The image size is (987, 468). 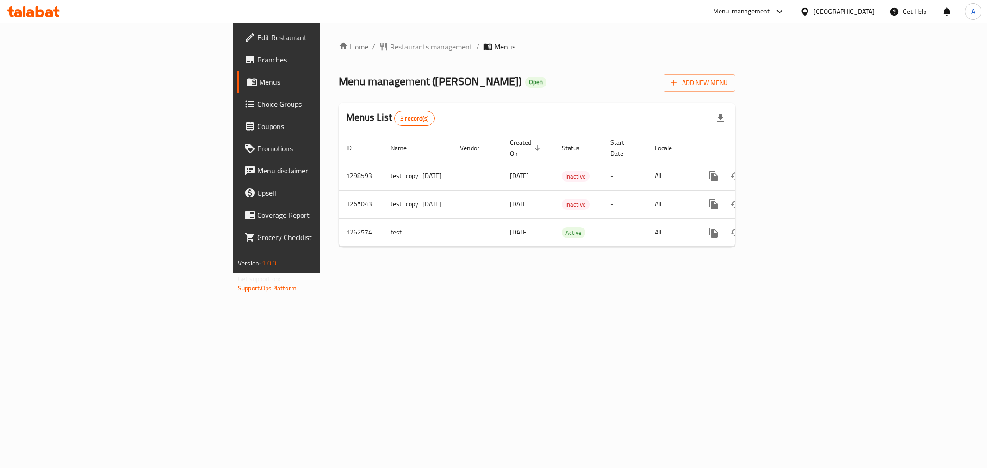 I want to click on span: Status, so click(x=576, y=148).